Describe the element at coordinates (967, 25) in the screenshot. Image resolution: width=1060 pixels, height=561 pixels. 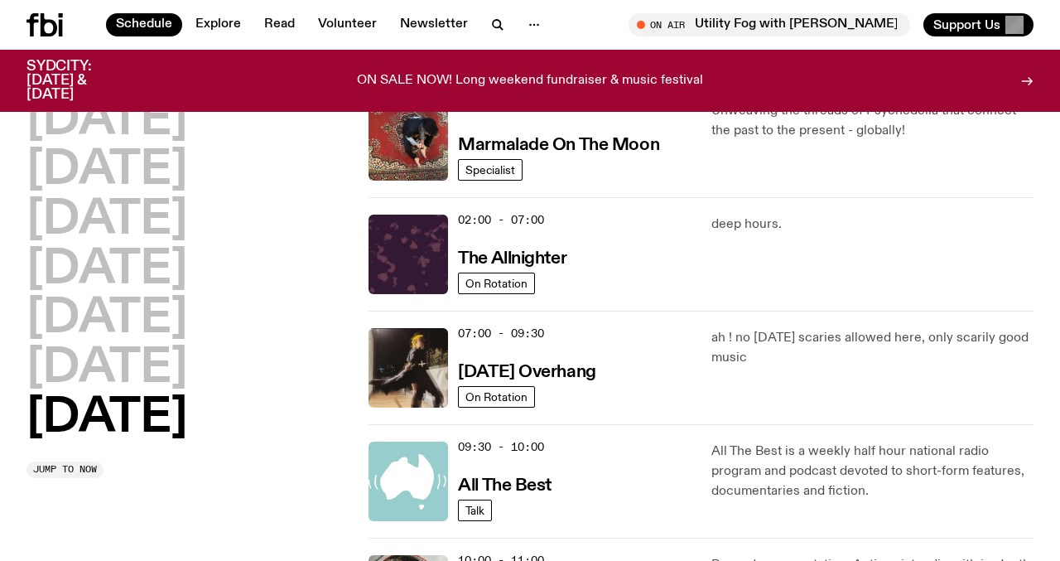
I see `span: Support Us` at that location.